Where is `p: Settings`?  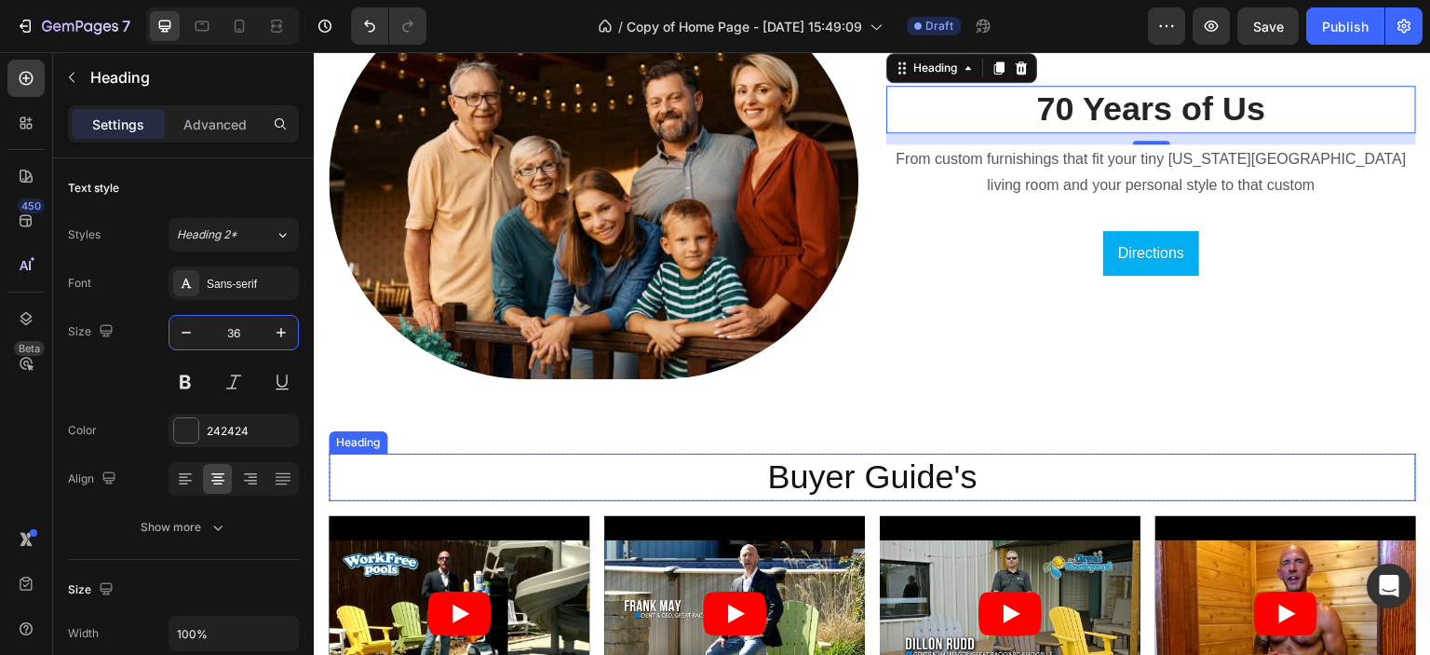
p: Settings is located at coordinates (118, 124).